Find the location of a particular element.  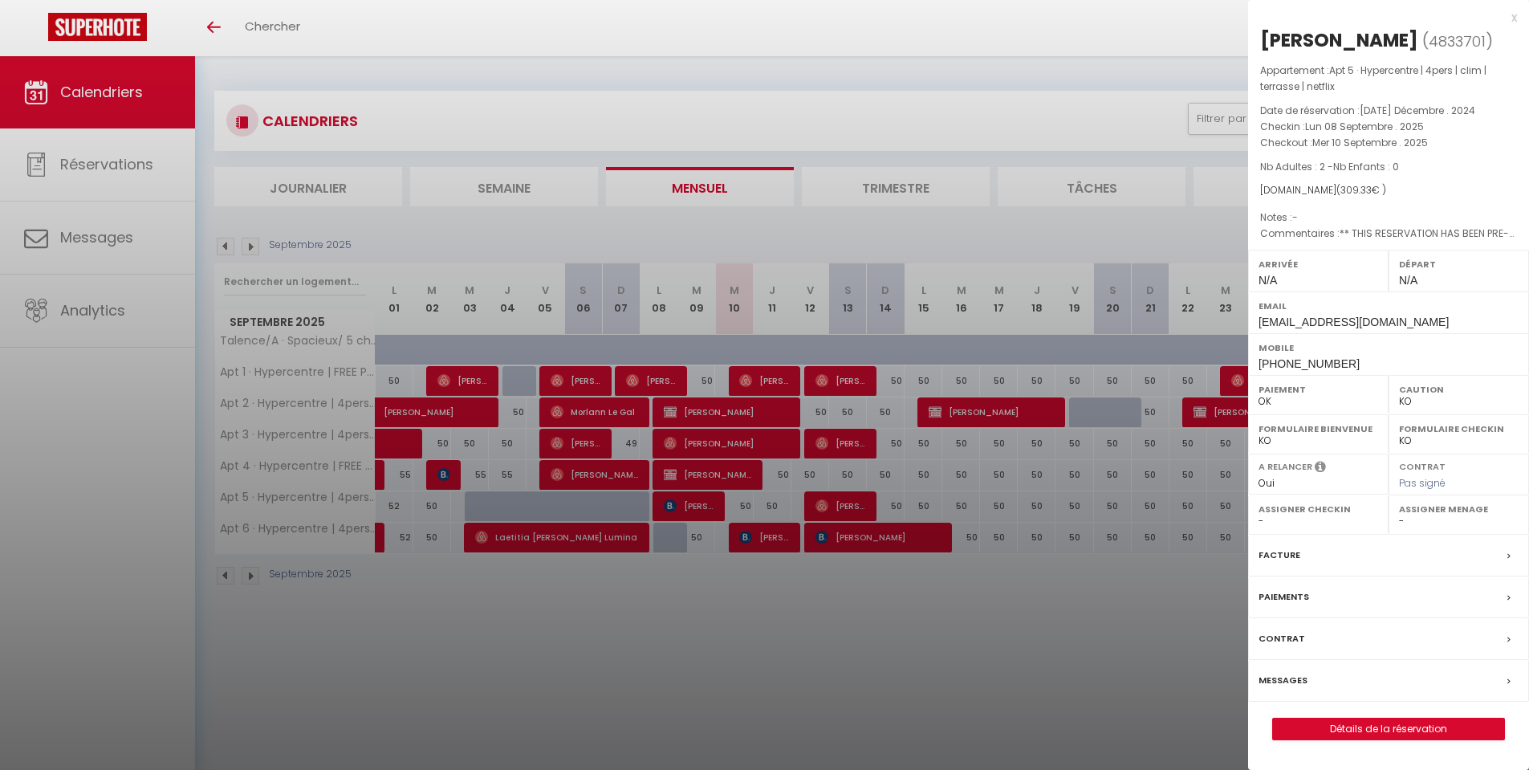

span: Nb Enfants : 0 is located at coordinates (1366, 166).